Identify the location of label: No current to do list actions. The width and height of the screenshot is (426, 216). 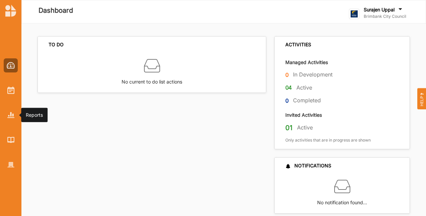
(152, 79).